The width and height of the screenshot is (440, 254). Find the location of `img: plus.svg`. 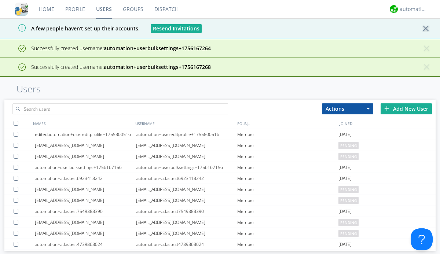

img: plus.svg is located at coordinates (387, 109).